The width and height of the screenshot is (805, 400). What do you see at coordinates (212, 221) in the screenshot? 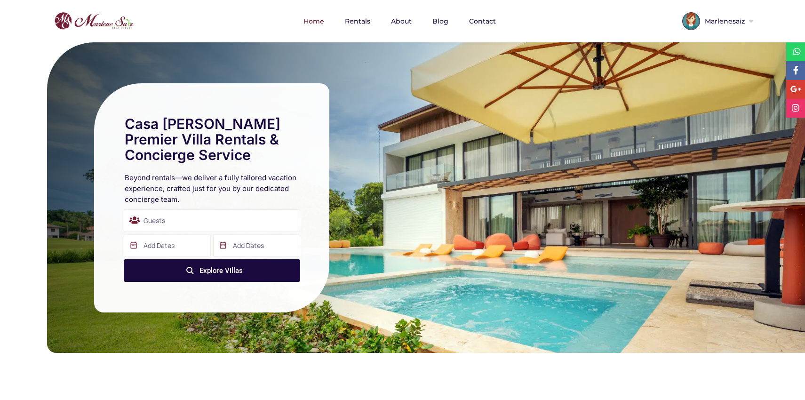
I see `div: Guests` at bounding box center [212, 221].